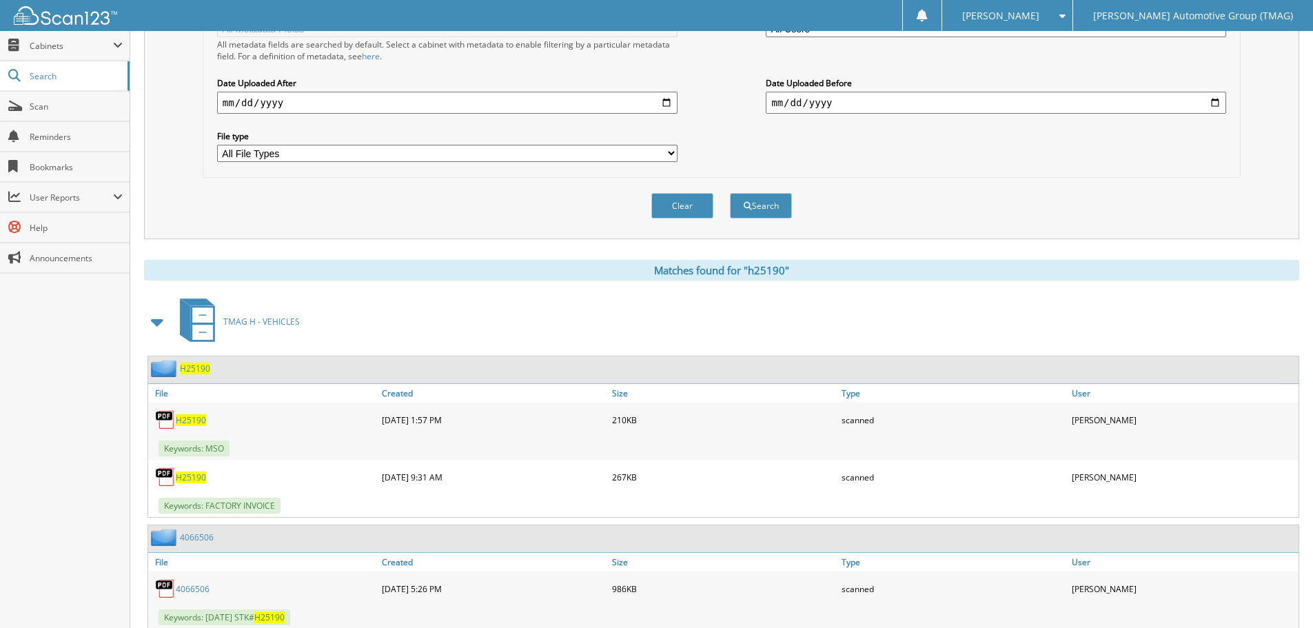 This screenshot has width=1313, height=628. Describe the element at coordinates (76, 106) in the screenshot. I see `span: Scan` at that location.